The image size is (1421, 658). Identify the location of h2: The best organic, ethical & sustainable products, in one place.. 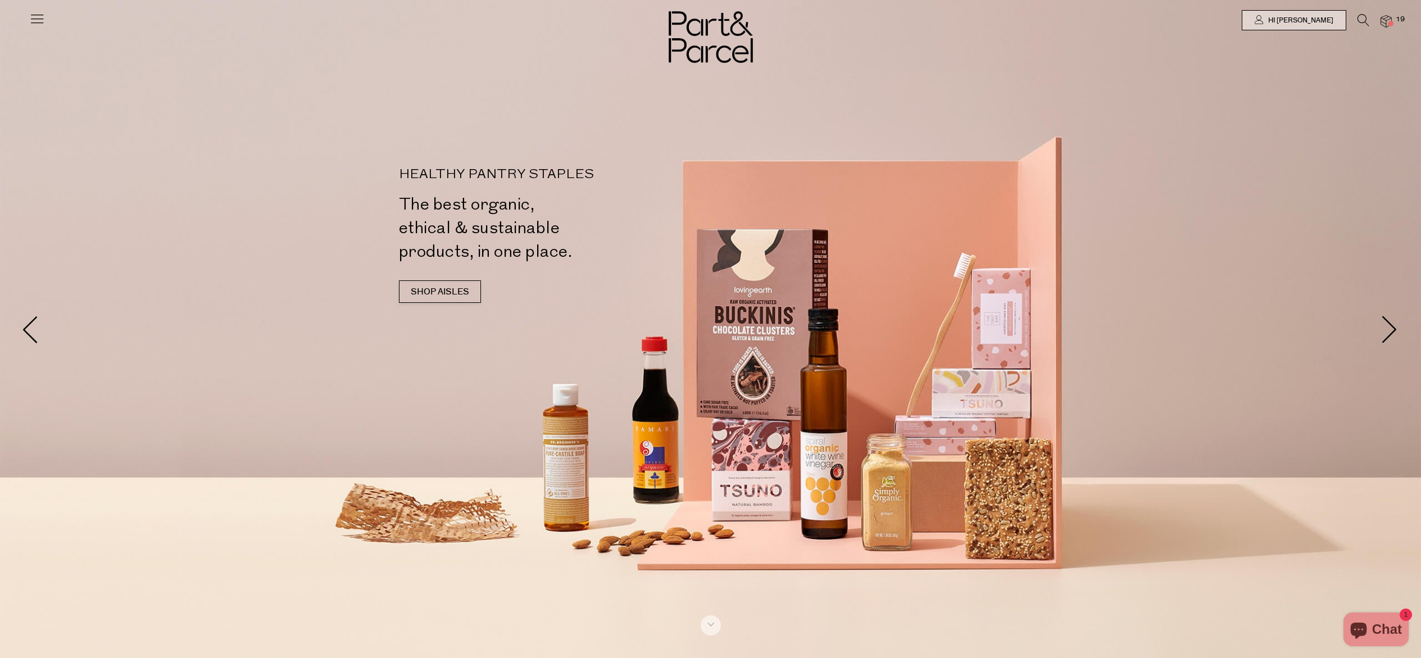
(557, 228).